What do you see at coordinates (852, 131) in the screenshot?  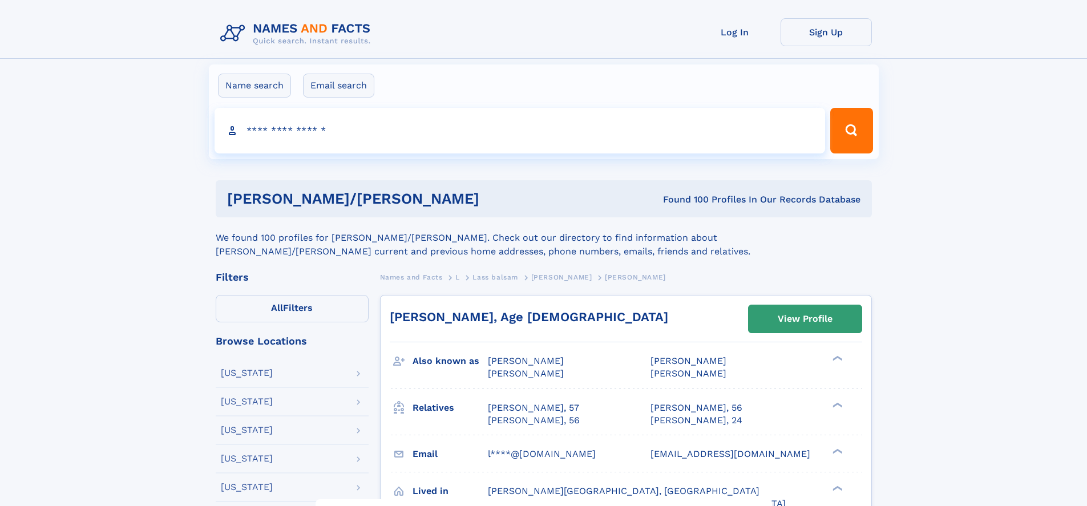 I see `button: Search Button` at bounding box center [852, 131].